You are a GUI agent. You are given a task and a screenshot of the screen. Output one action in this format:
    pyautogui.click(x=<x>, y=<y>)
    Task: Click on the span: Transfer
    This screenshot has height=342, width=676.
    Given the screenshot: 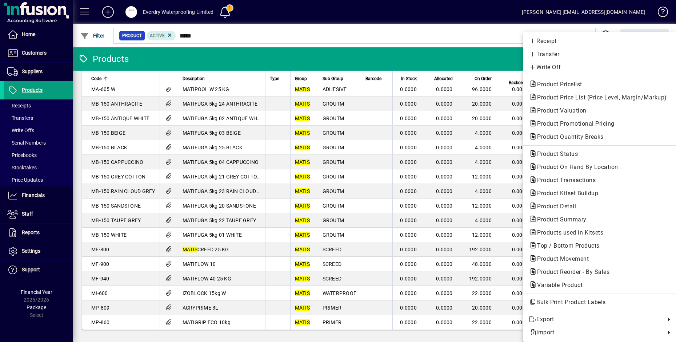 What is the action you would take?
    pyautogui.click(x=600, y=54)
    